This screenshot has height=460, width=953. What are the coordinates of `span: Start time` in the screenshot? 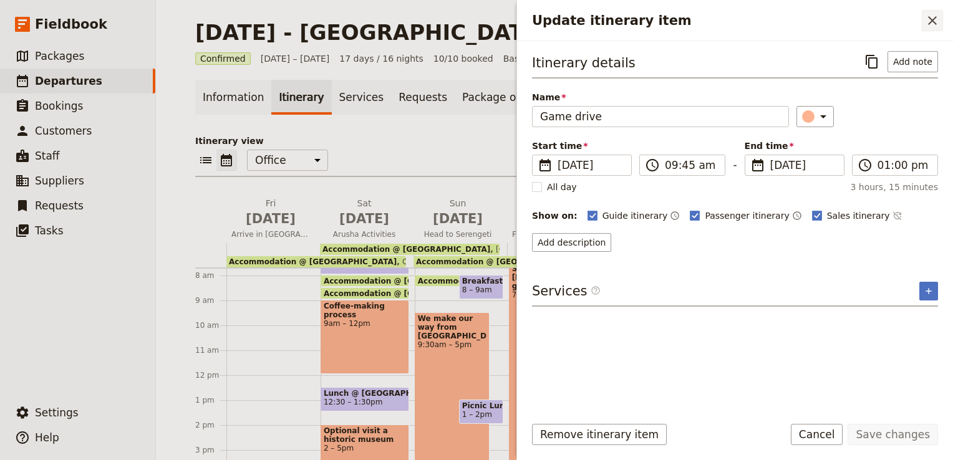 It's located at (582, 146).